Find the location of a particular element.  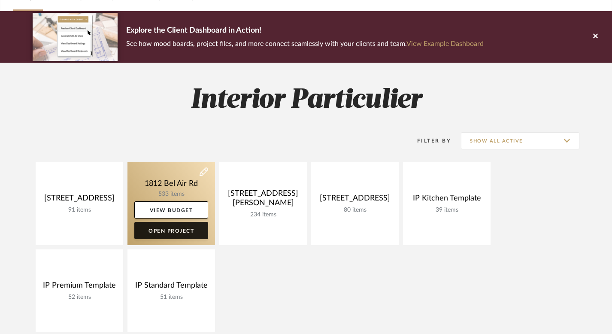

div: IP Kitchen Template is located at coordinates (447, 200).